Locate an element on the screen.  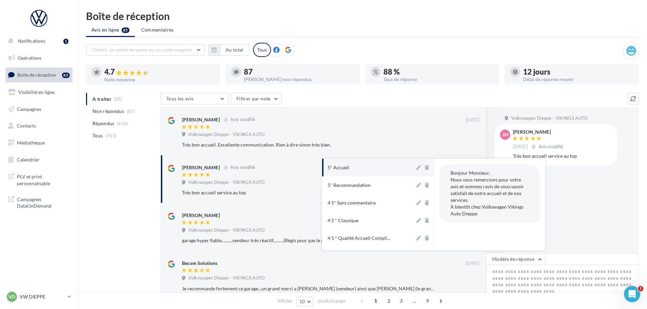
div: Note moyenne is located at coordinates (160, 80).